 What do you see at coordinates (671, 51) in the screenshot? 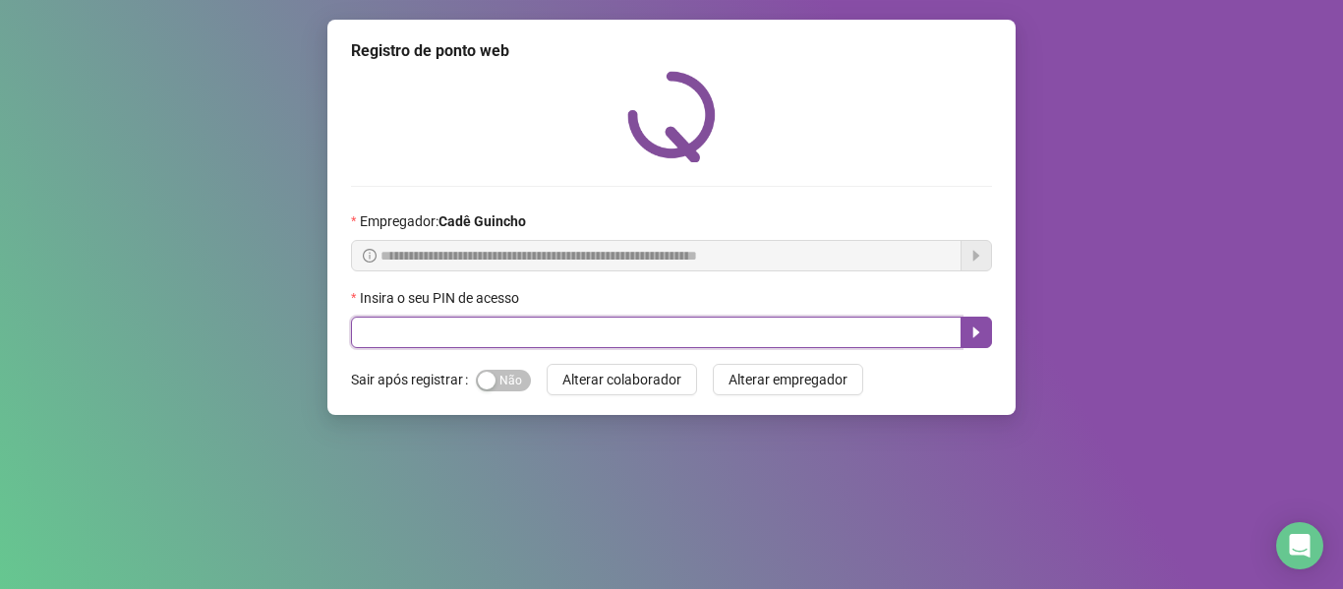
I see `div: Registro de ponto web` at bounding box center [671, 51].